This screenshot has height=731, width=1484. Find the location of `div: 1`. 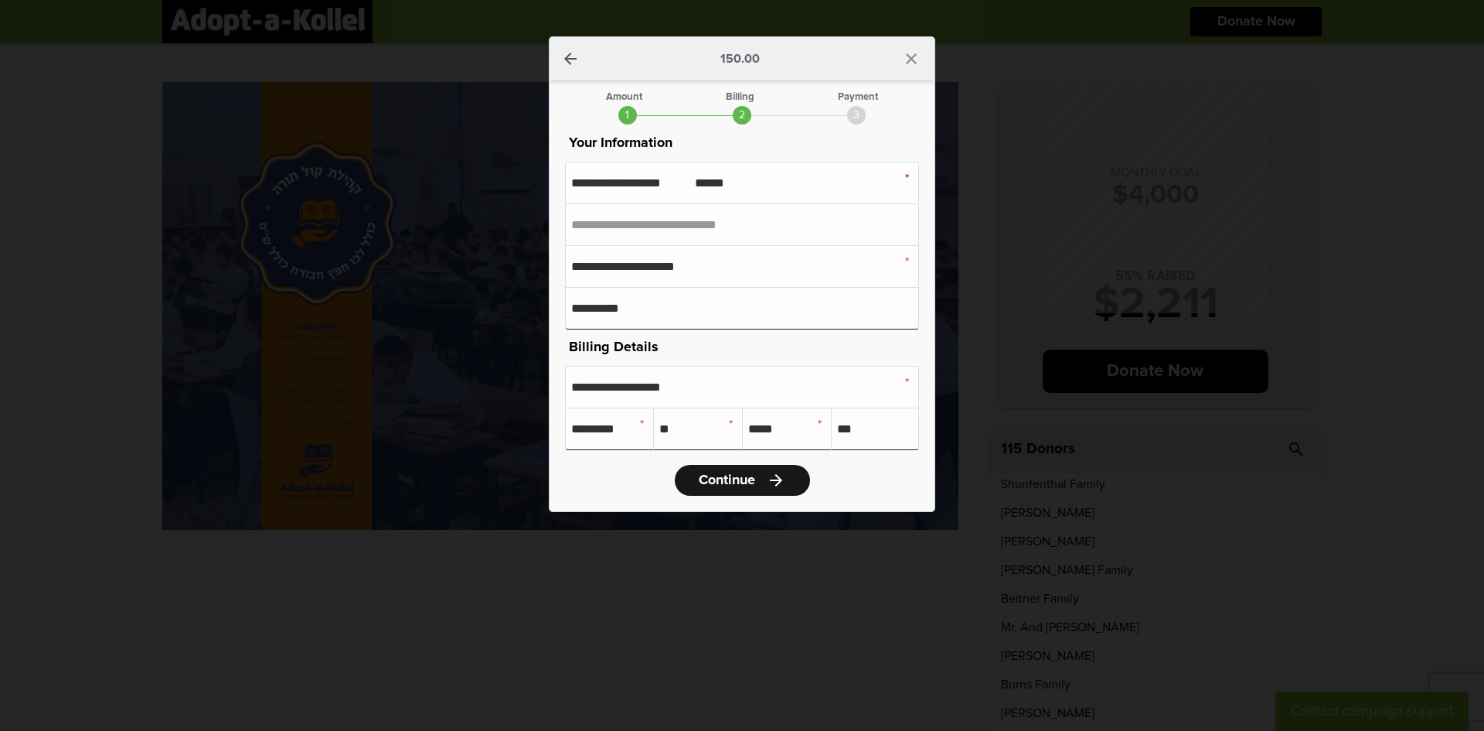

div: 1 is located at coordinates (628, 115).